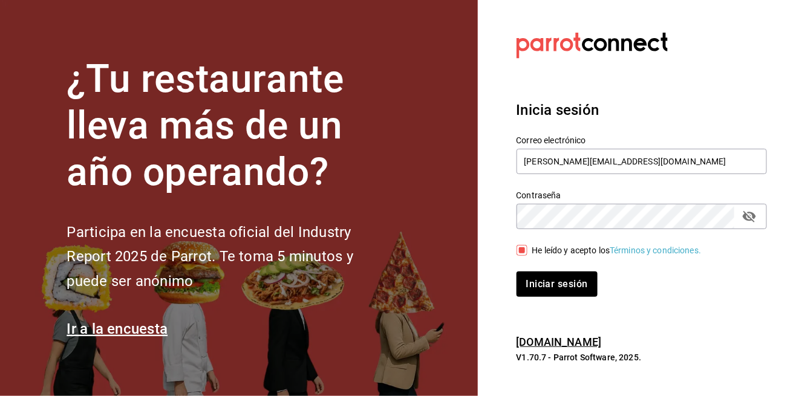 Image resolution: width=796 pixels, height=396 pixels. Describe the element at coordinates (617, 250) in the screenshot. I see `div: He leído y acepto los` at that location.